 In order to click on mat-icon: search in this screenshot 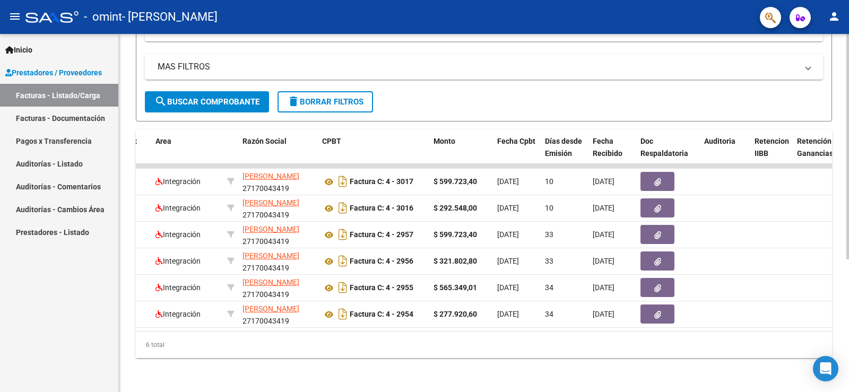, I will do `click(161, 101)`.